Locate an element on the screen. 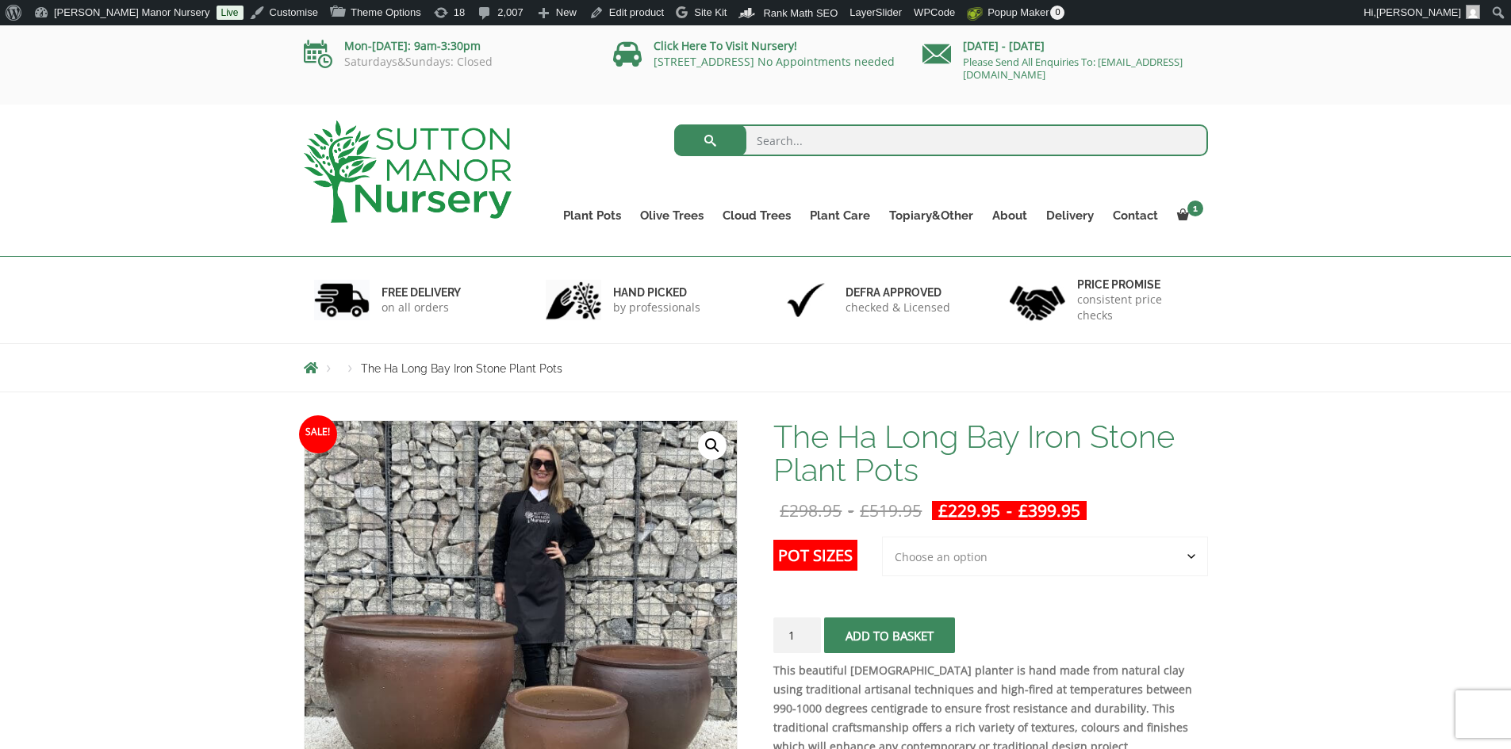 The width and height of the screenshot is (1511, 749). a: Click Here To Visit Nursery! is located at coordinates (725, 45).